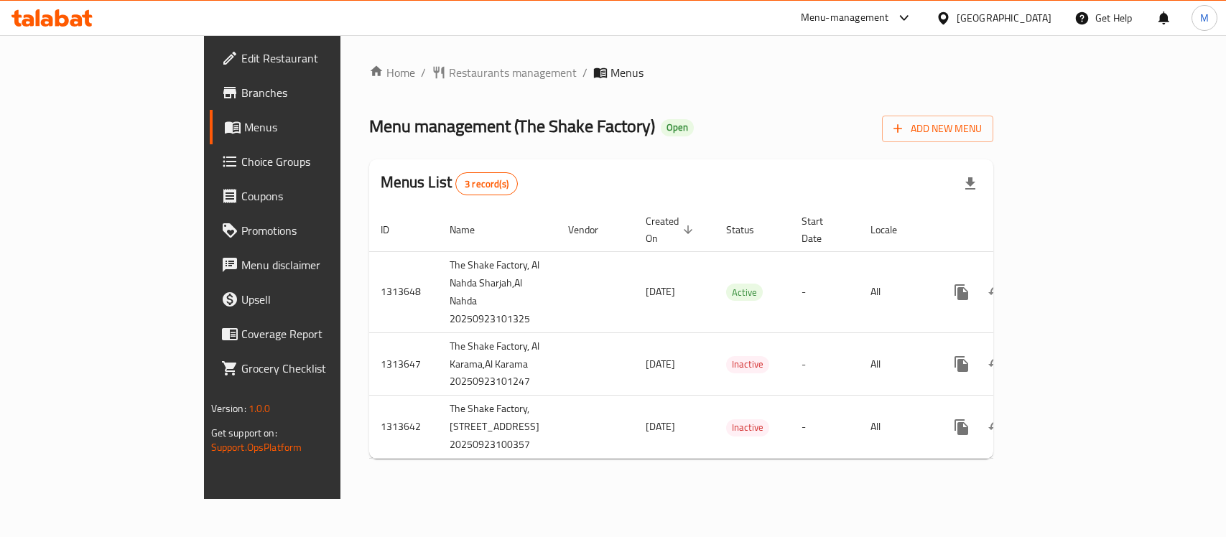 The width and height of the screenshot is (1226, 537). I want to click on a: Coverage Report, so click(309, 334).